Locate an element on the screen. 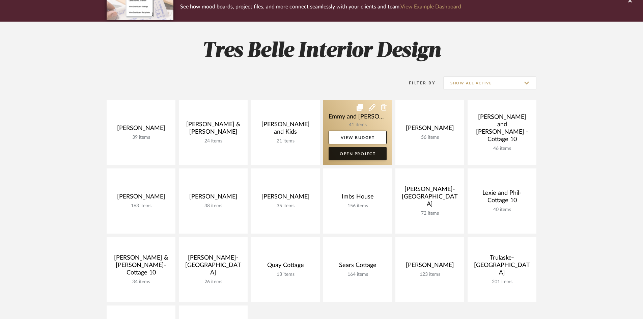 The image size is (643, 319). div: Quay Cottage is located at coordinates (285, 267).